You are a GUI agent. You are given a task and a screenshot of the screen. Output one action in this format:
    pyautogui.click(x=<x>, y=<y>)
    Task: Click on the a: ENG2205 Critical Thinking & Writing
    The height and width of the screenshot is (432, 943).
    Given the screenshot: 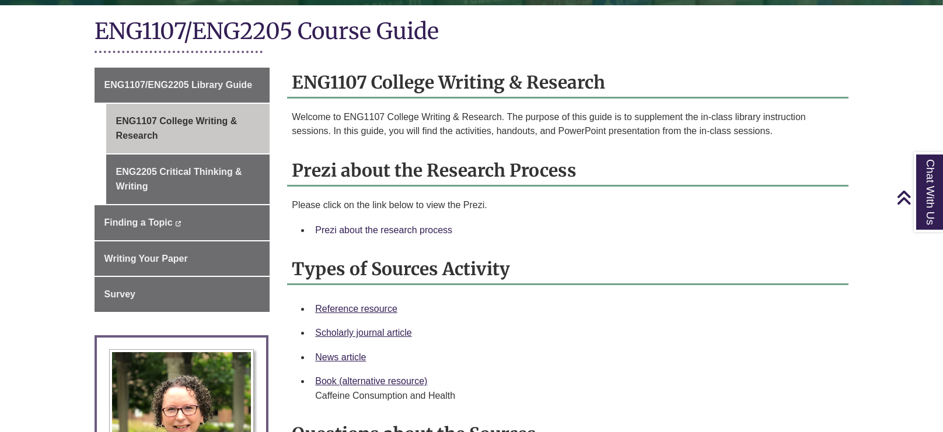 What is the action you would take?
    pyautogui.click(x=188, y=179)
    